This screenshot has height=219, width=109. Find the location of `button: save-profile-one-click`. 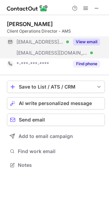

button: save-profile-one-click is located at coordinates (56, 87).